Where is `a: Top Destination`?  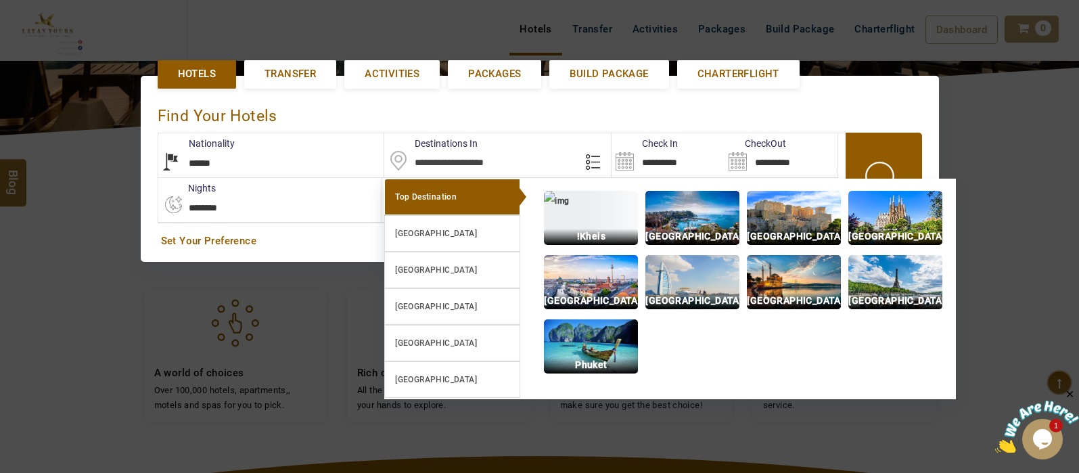 a: Top Destination is located at coordinates (452, 197).